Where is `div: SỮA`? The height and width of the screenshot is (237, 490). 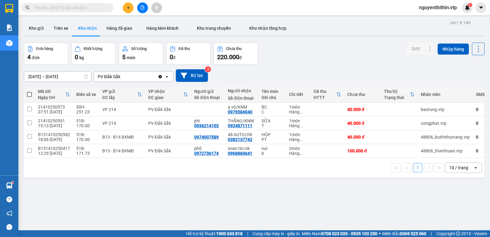 div: SỮA is located at coordinates (272, 121).